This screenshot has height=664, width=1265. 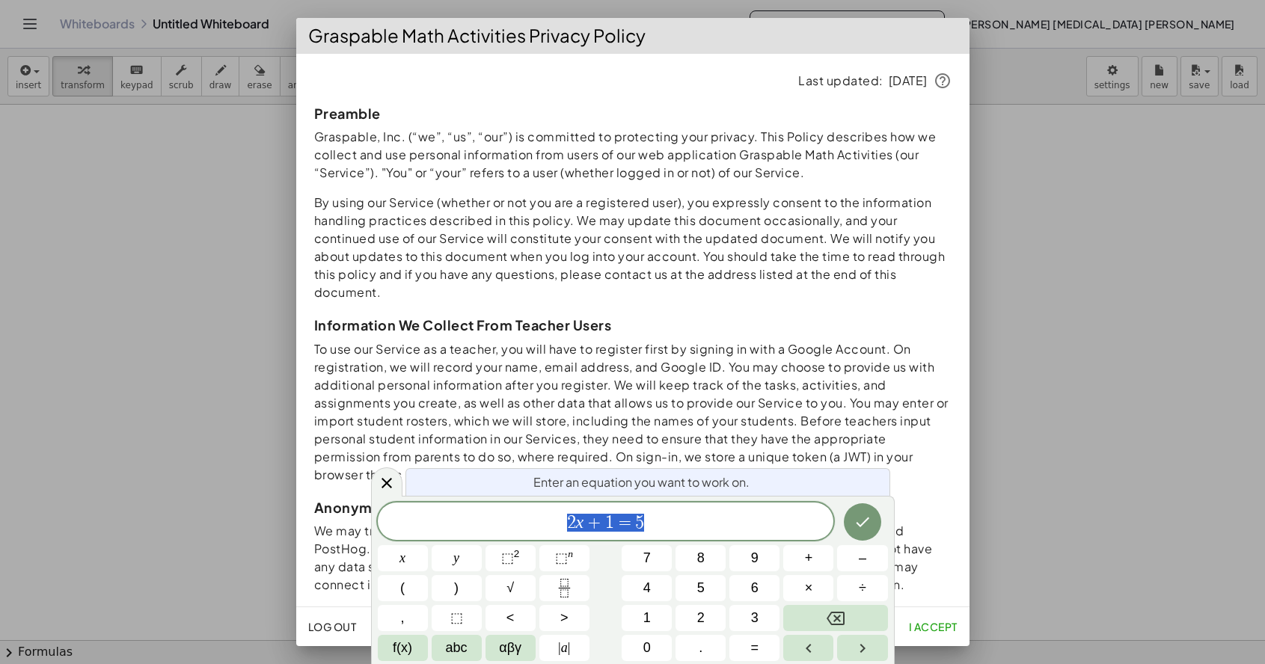 I want to click on span: f(x), so click(x=402, y=648).